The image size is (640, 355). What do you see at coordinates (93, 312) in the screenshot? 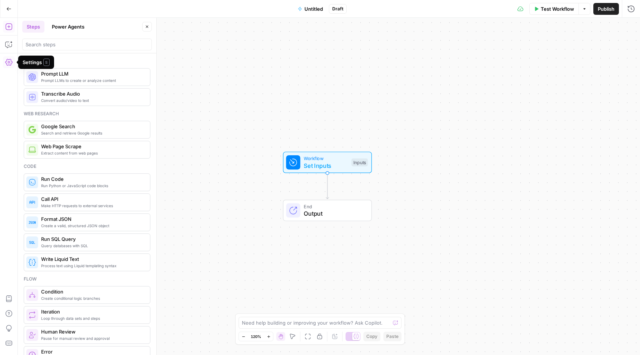
I see `span: Iteration` at bounding box center [93, 312].